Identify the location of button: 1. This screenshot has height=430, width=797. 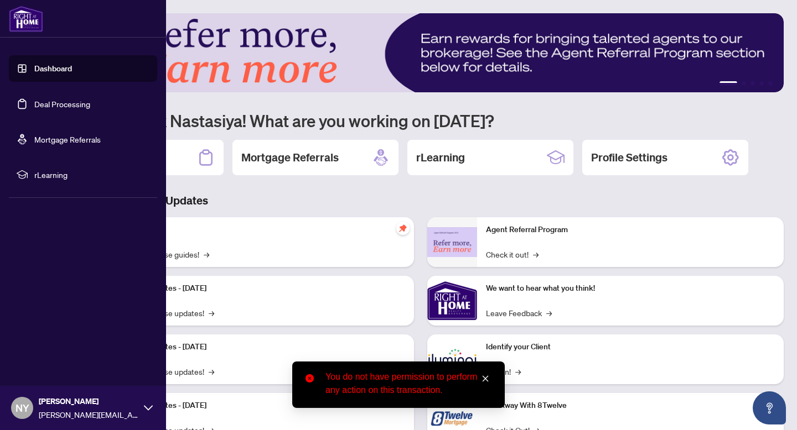
(728, 84).